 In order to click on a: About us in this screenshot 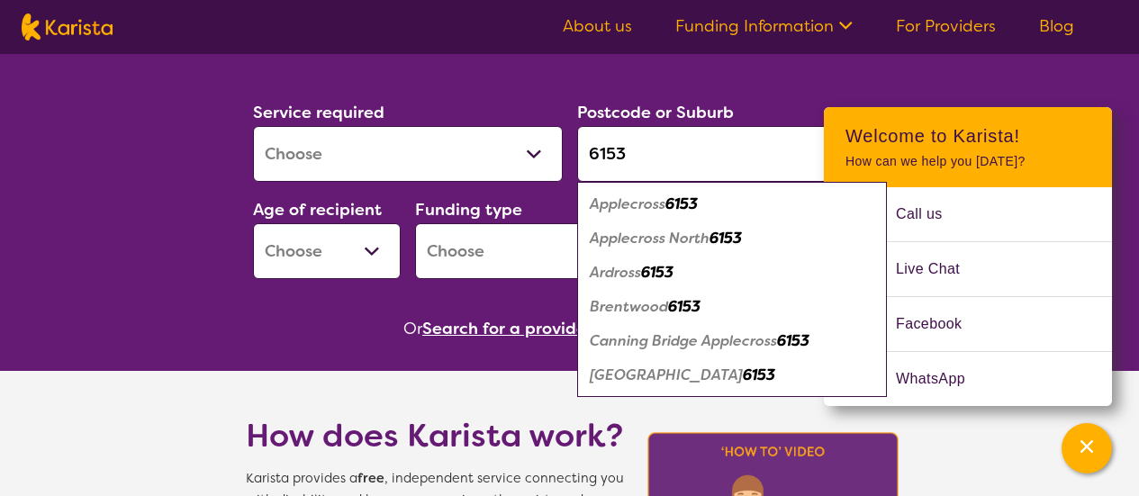, I will do `click(597, 26)`.